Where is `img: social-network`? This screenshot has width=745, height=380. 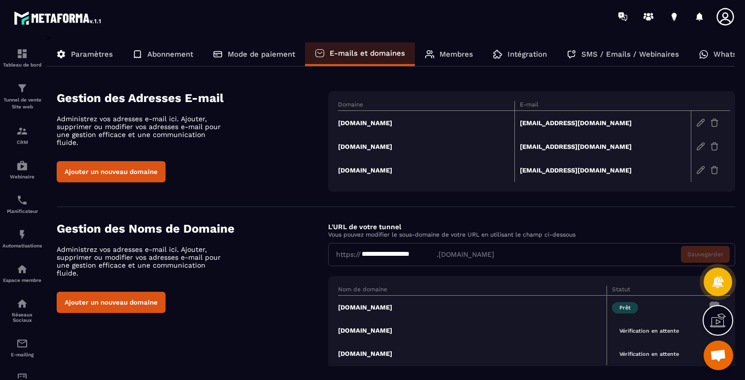
img: social-network is located at coordinates (22, 303).